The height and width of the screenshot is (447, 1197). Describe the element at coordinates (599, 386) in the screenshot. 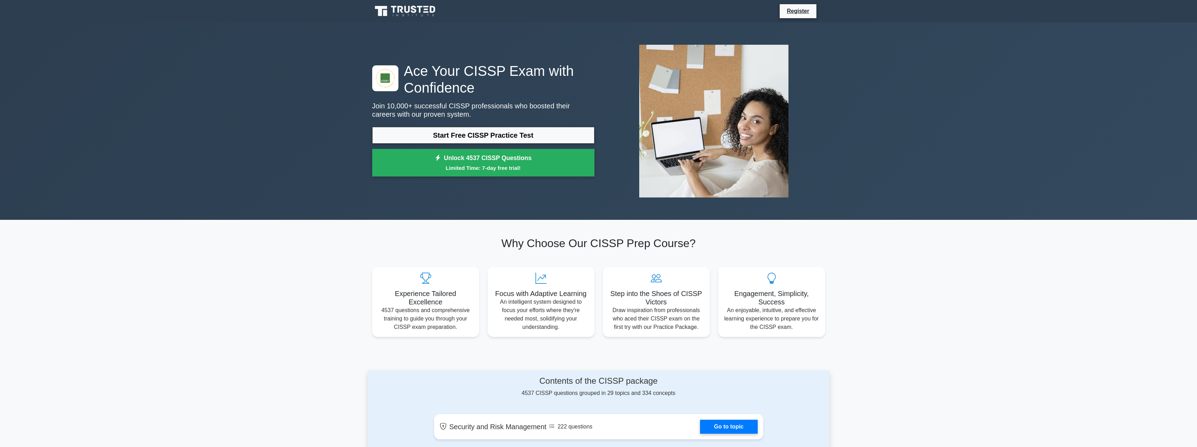

I see `div: 4537 CISSP questions grouped in 29 topics and 334 concepts` at that location.